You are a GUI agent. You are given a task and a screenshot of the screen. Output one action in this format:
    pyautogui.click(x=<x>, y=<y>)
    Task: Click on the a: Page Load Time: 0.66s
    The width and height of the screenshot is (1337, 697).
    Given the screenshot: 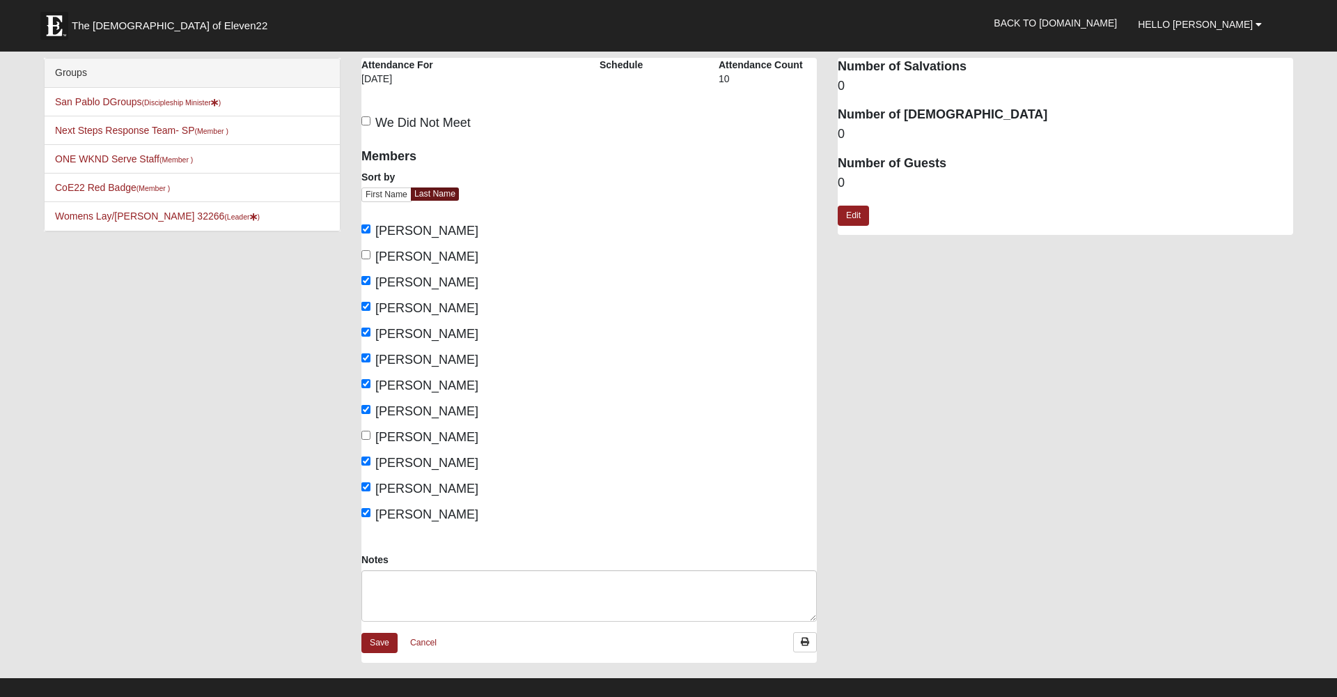 What is the action you would take?
    pyautogui.click(x=56, y=686)
    